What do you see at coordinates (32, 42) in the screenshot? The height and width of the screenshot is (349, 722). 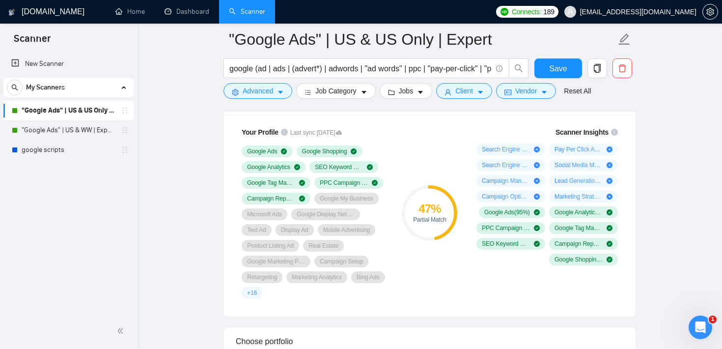 I see `span: Scanner` at bounding box center [32, 42].